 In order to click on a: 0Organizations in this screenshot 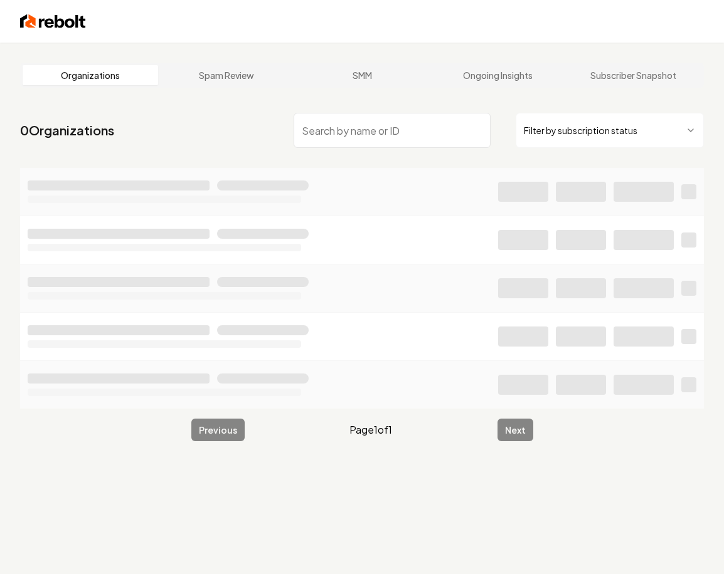, I will do `click(67, 130)`.